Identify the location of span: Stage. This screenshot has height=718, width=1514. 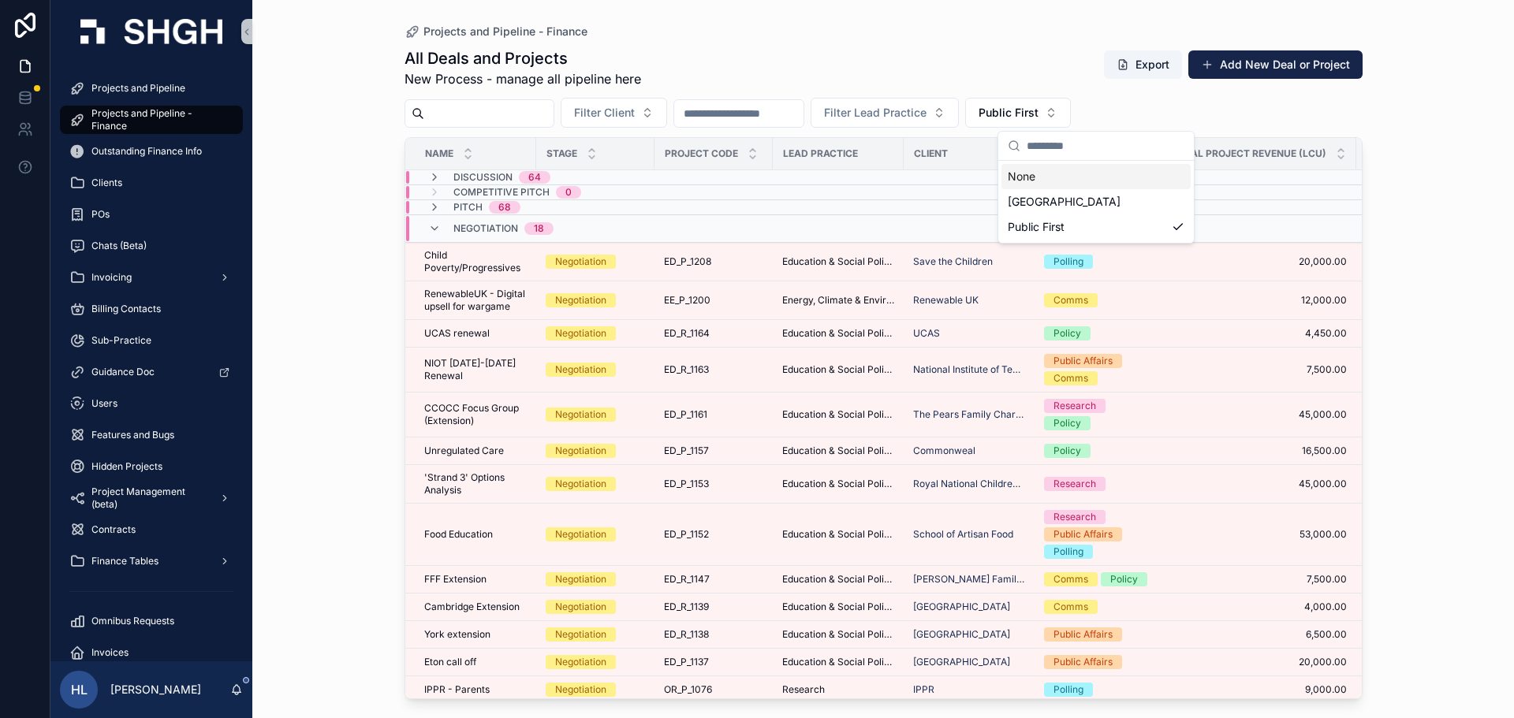
(561, 154).